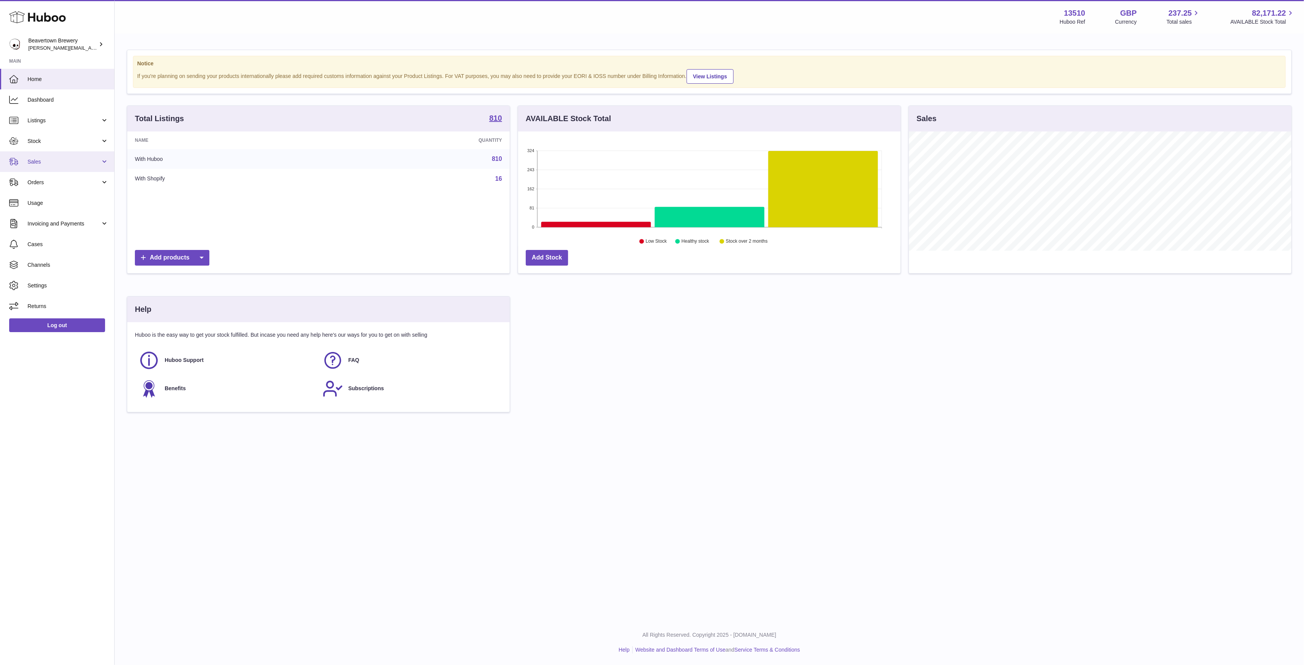 This screenshot has width=1304, height=665. I want to click on span: Dashboard, so click(68, 100).